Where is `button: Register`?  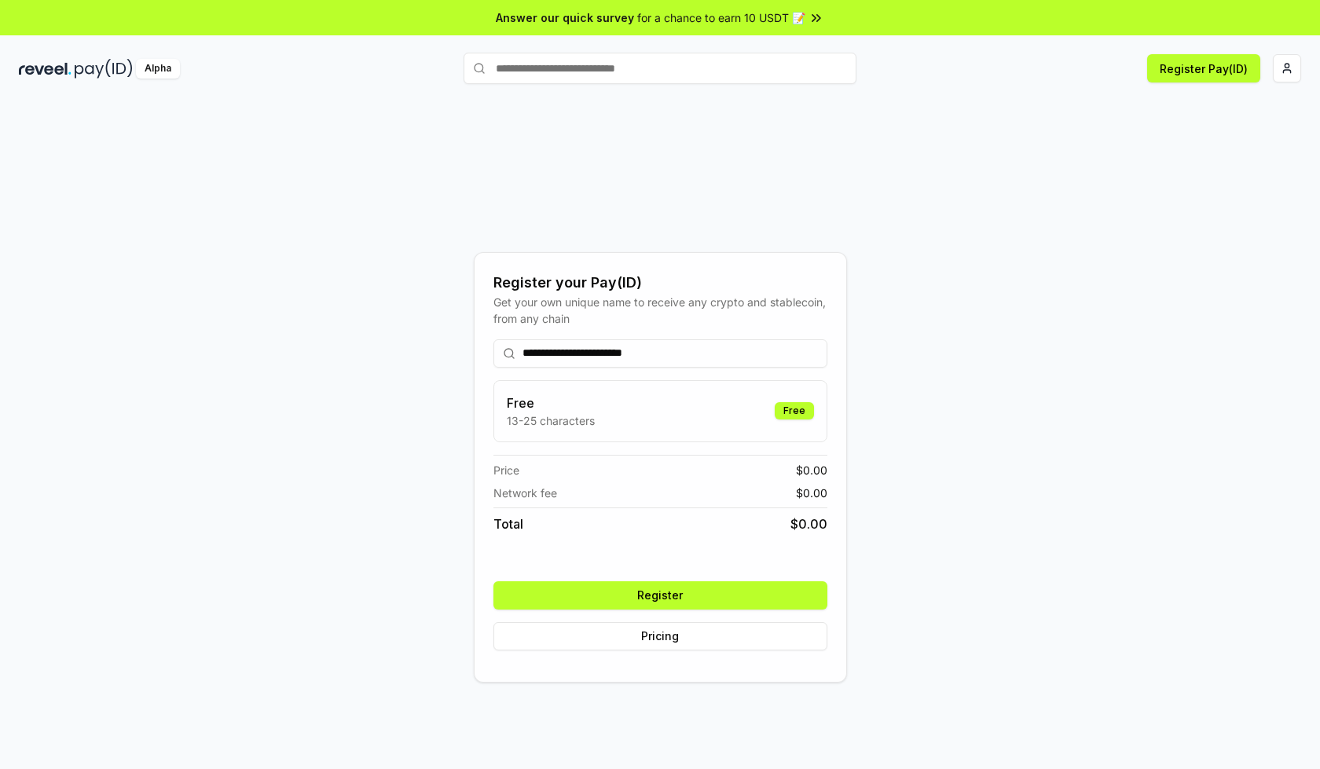
button: Register is located at coordinates (660, 596).